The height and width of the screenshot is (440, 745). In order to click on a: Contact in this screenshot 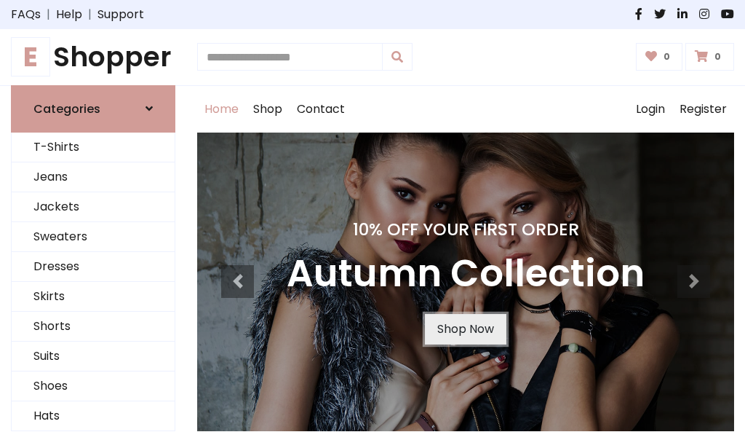, I will do `click(321, 109)`.